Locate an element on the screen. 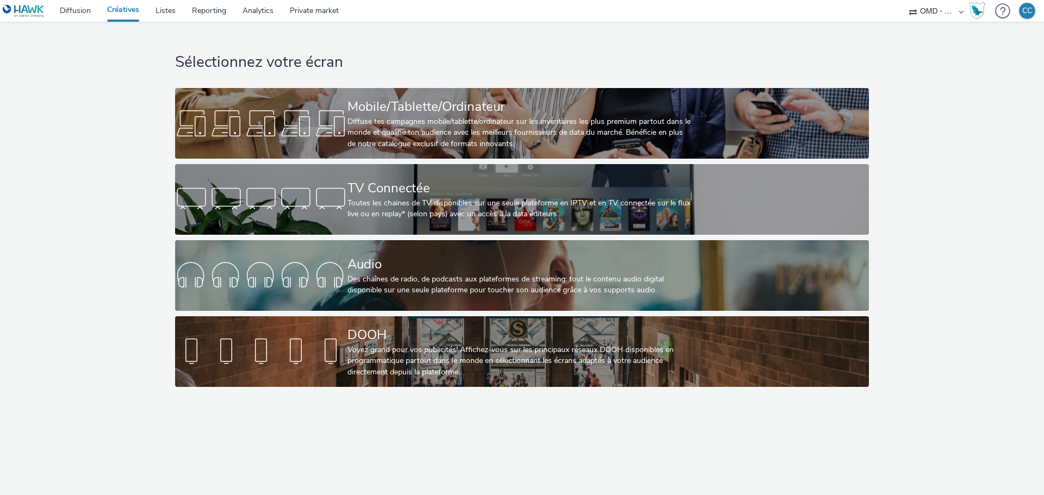 Image resolution: width=1044 pixels, height=495 pixels. img: undefined Logo is located at coordinates (23, 11).